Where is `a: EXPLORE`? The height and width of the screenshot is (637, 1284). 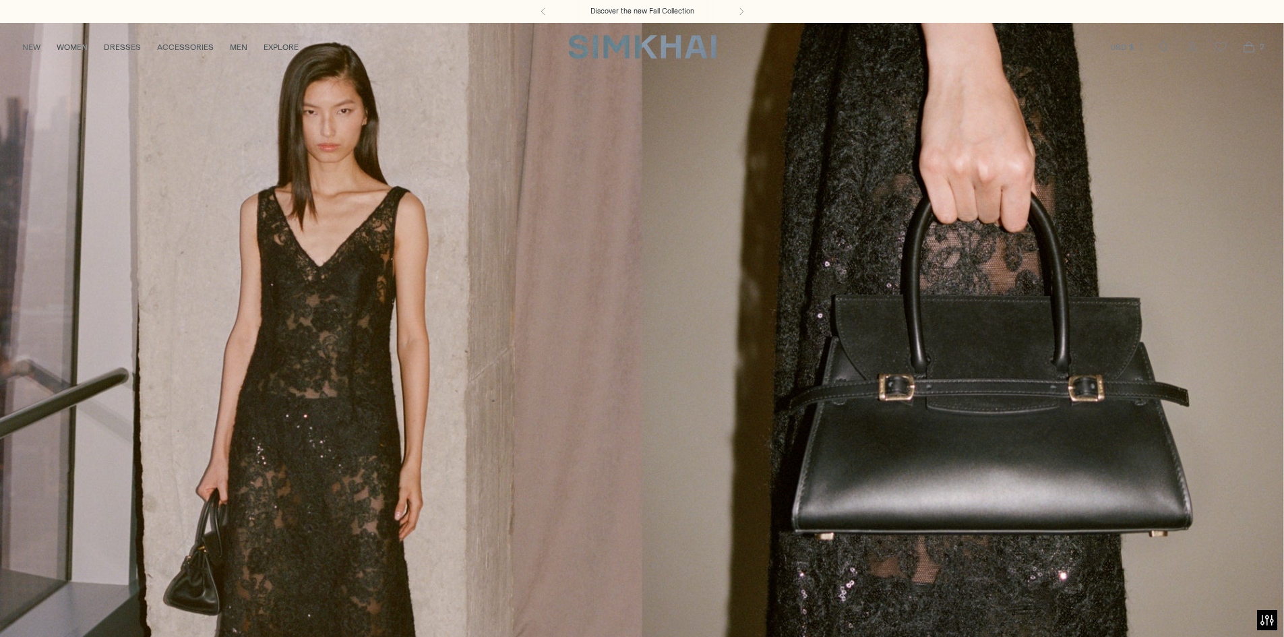
a: EXPLORE is located at coordinates (281, 47).